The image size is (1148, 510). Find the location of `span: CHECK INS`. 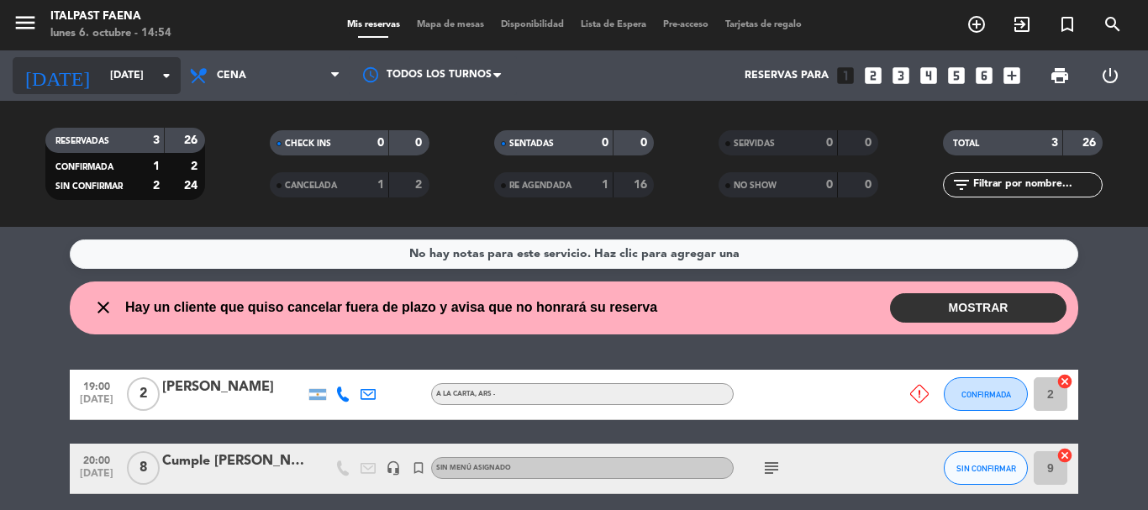

span: CHECK INS is located at coordinates (308, 144).